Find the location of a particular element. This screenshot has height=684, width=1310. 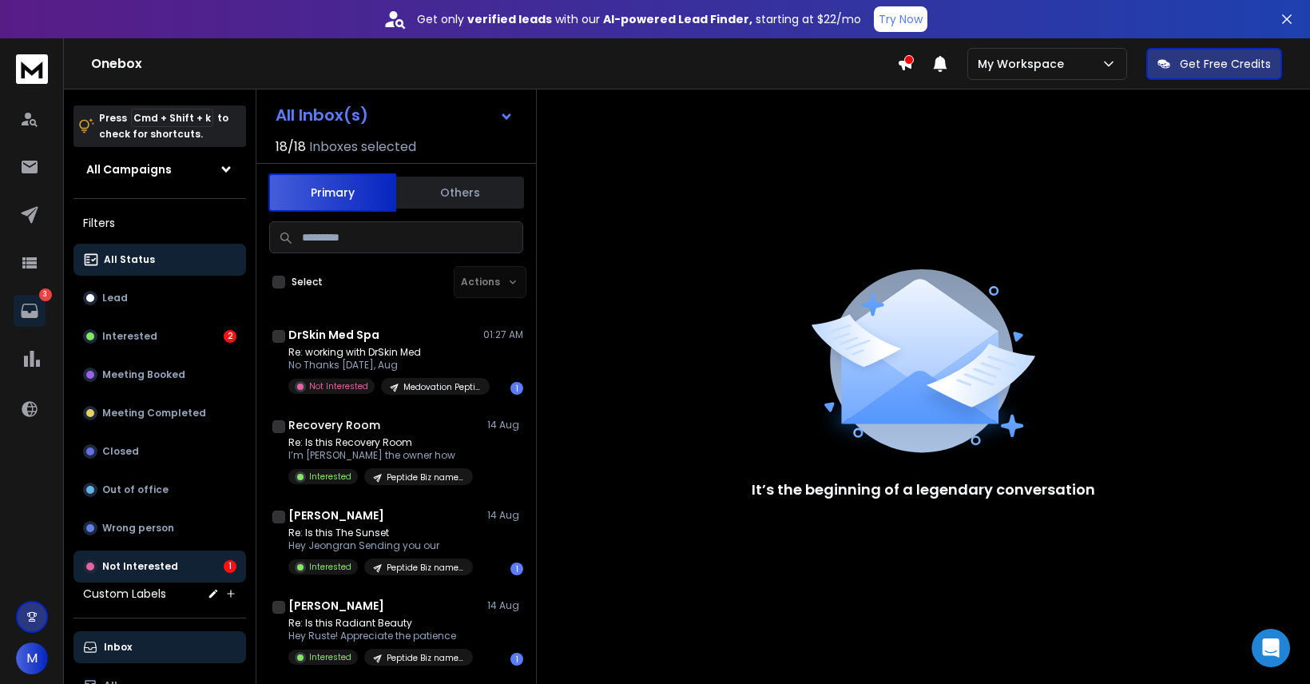

button: Meeting Booked is located at coordinates (160, 375).